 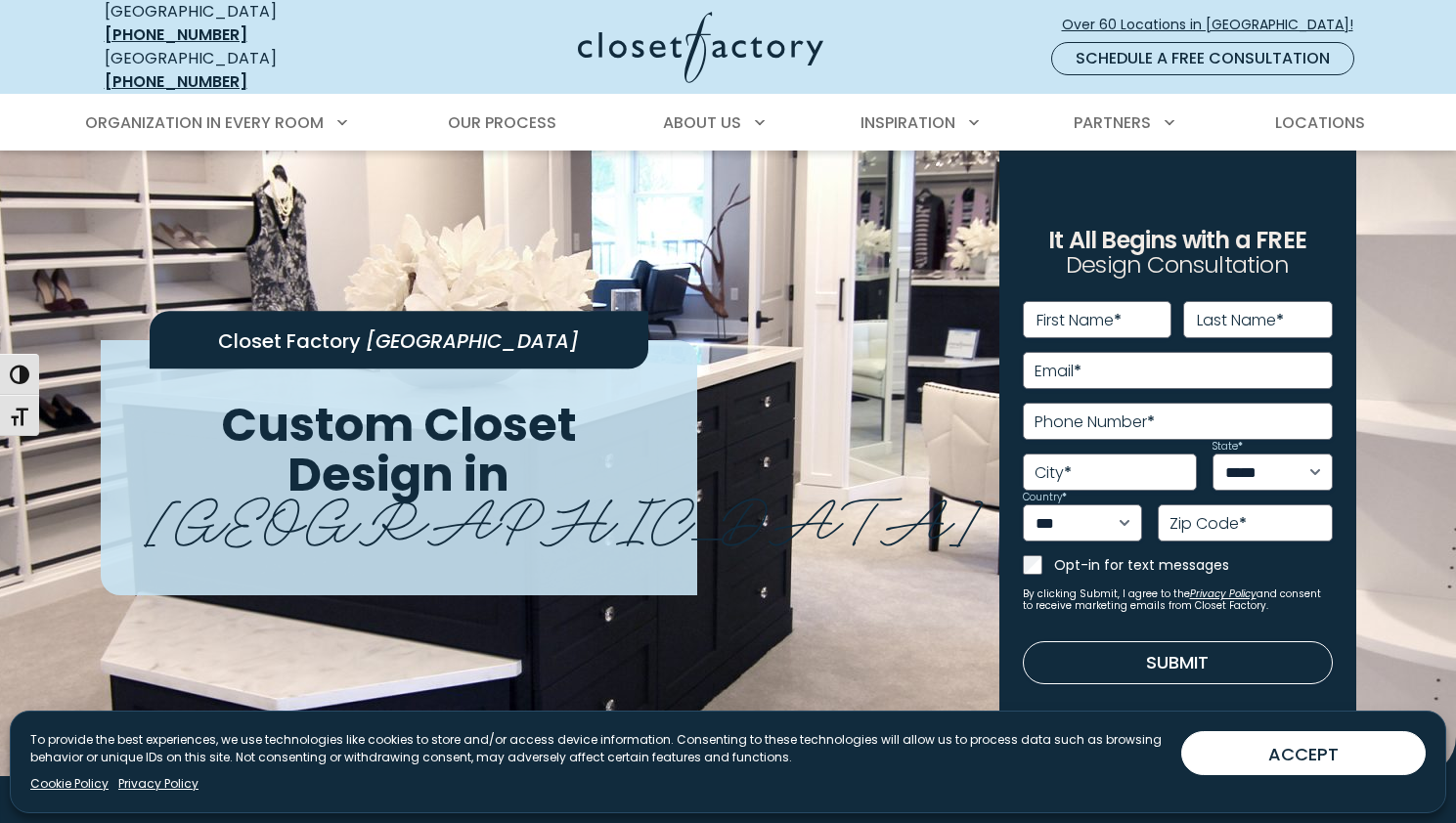 I want to click on span: About Us, so click(x=702, y=122).